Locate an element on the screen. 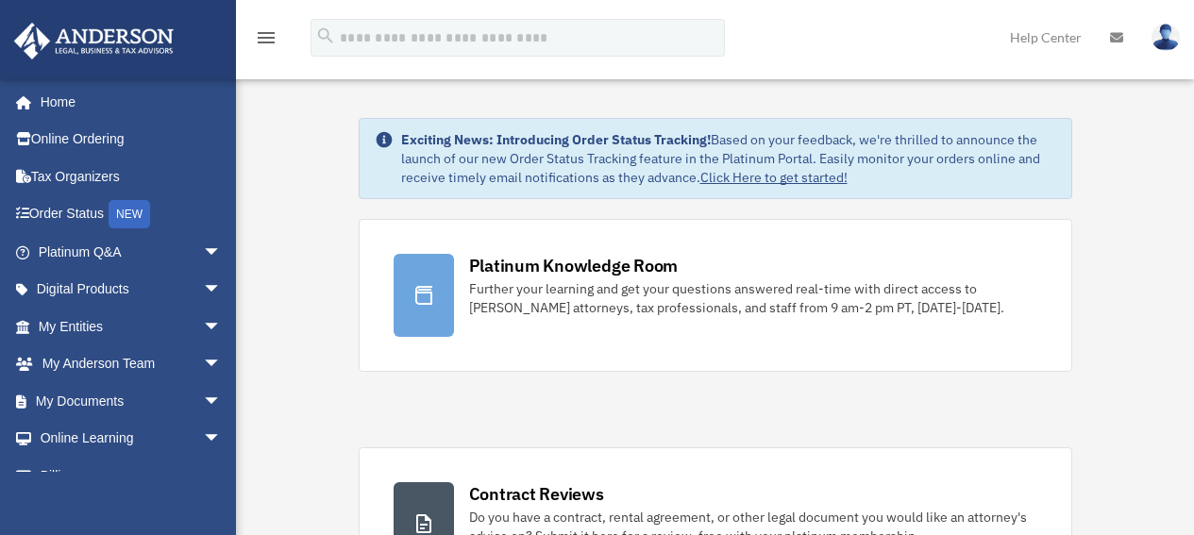 The height and width of the screenshot is (535, 1194). a: menu is located at coordinates (266, 41).